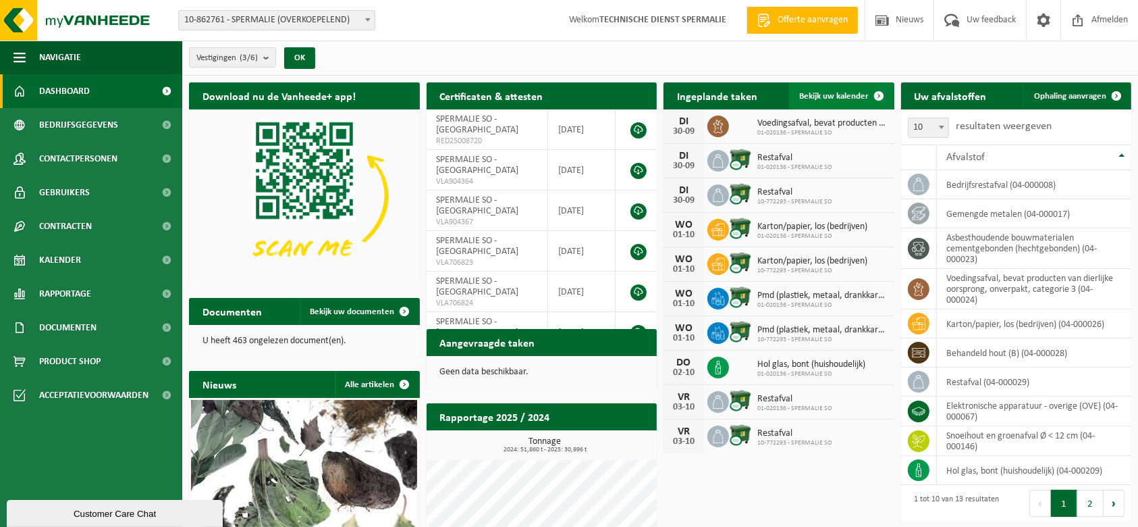 The width and height of the screenshot is (1138, 527). What do you see at coordinates (219, 383) in the screenshot?
I see `h2: Nieuws` at bounding box center [219, 383].